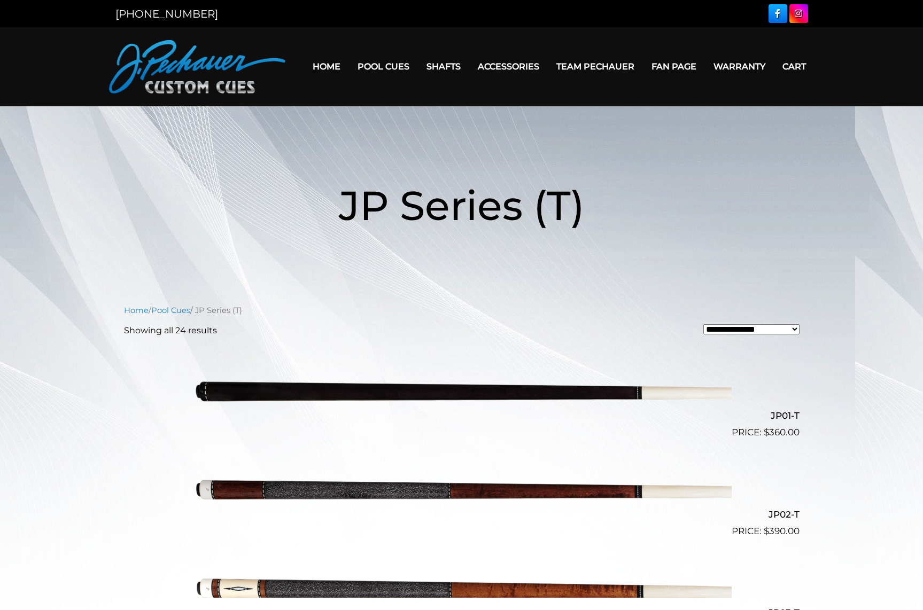 The height and width of the screenshot is (610, 923). I want to click on a: Team Pechauer, so click(595, 66).